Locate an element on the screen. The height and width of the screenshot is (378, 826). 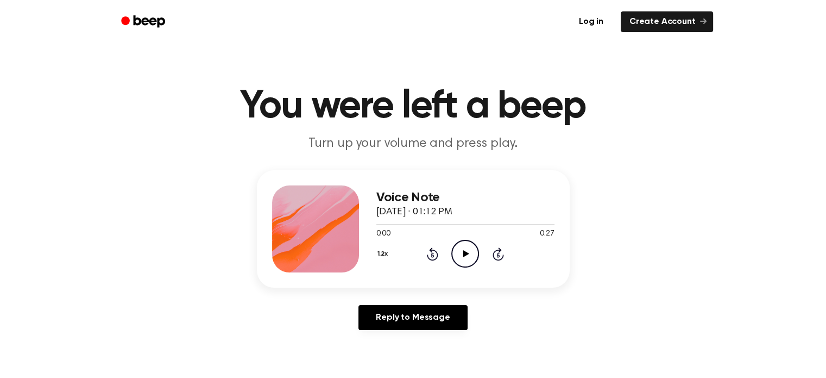
a: Beep is located at coordinates (144, 22).